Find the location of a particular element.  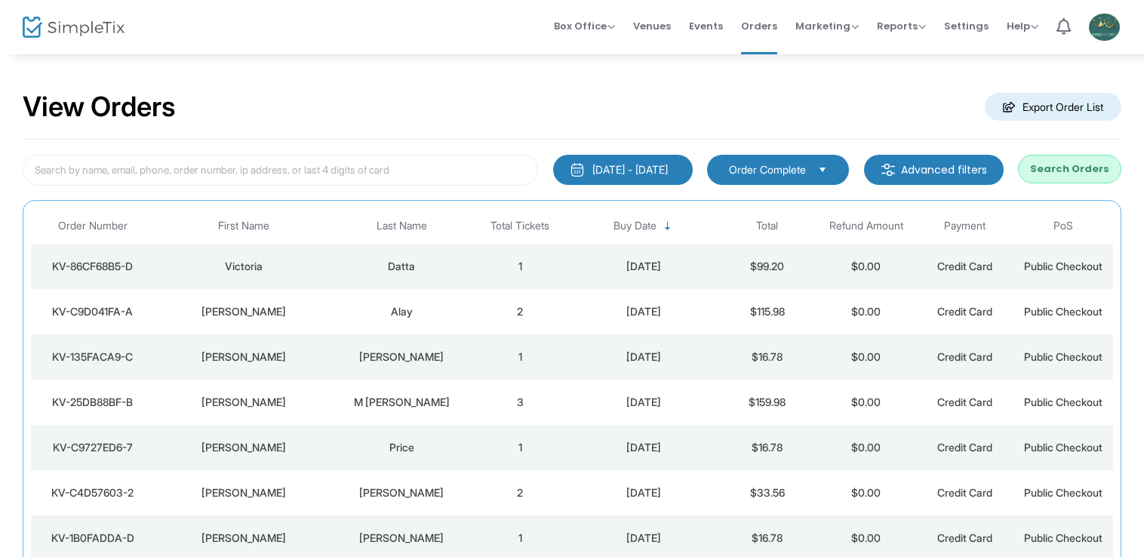

th: Refund Amount is located at coordinates (866, 226).